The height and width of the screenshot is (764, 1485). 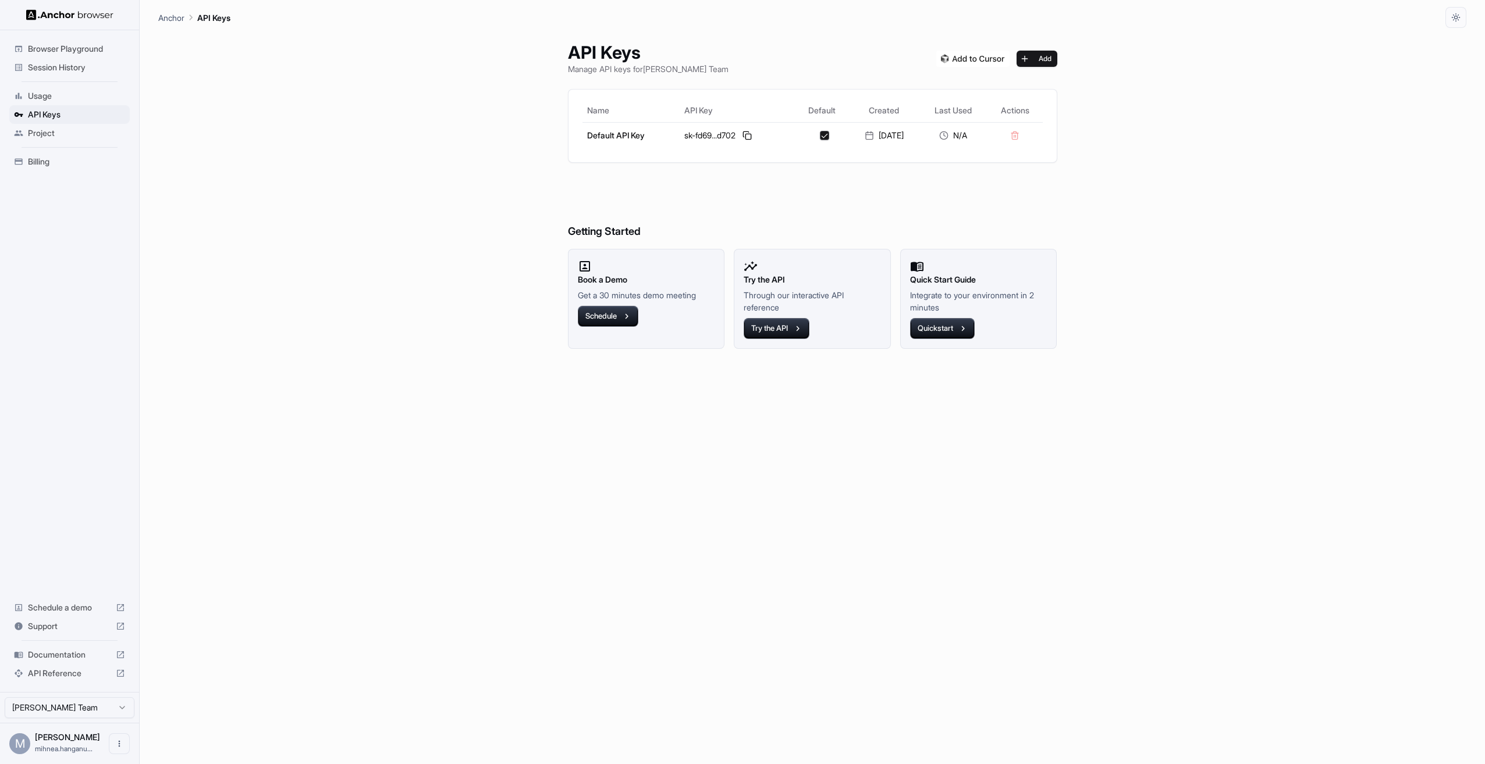 I want to click on div: API Reference, so click(x=69, y=674).